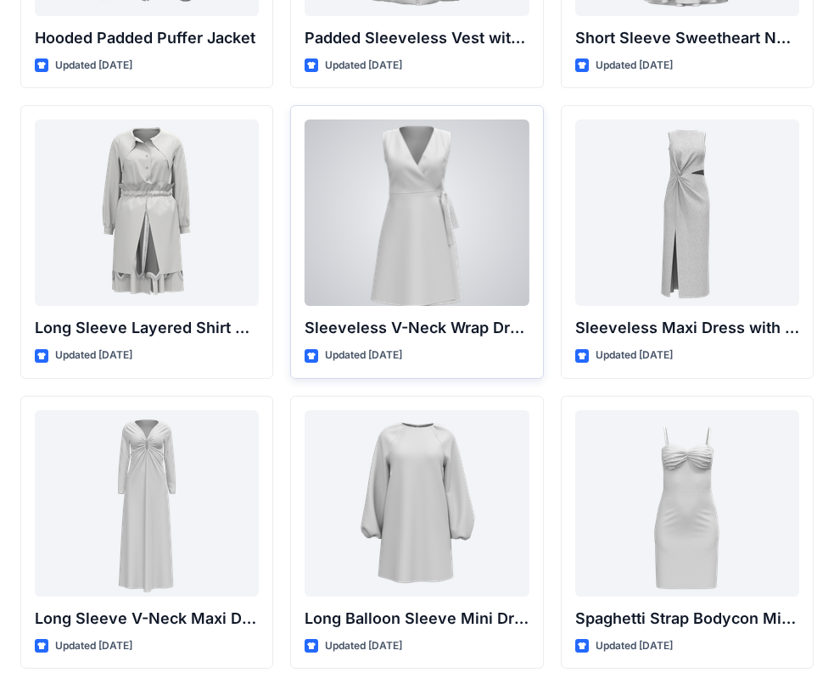  What do you see at coordinates (416, 328) in the screenshot?
I see `p: Sleeveless V-Neck Wrap Dress` at bounding box center [416, 328].